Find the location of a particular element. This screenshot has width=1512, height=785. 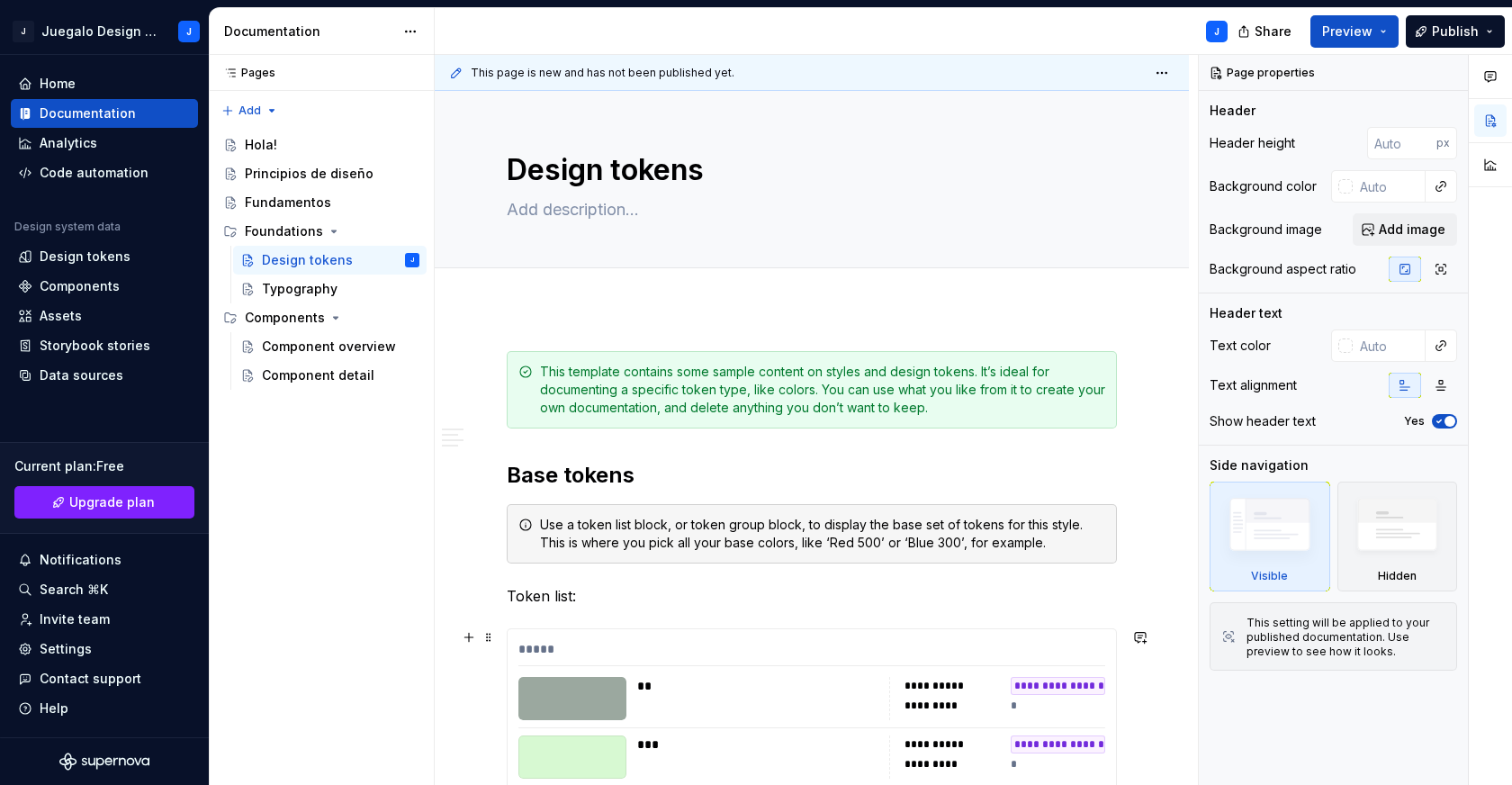

div: Current plan : Free is located at coordinates (104, 467).